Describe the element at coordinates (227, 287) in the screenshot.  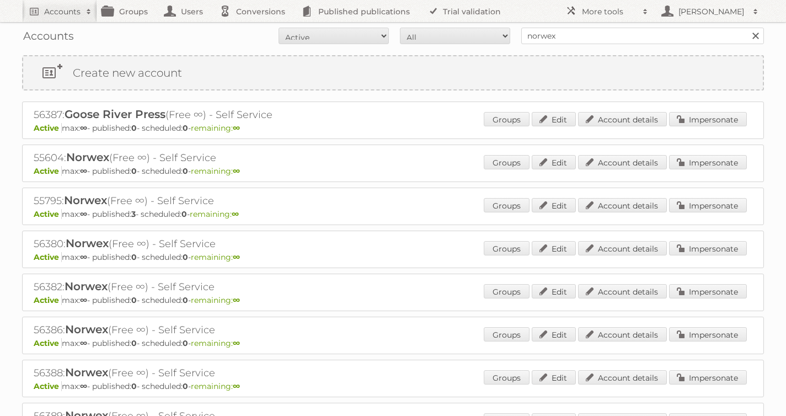
I see `h2: 56382: (Free ∞) - Self Service` at that location.